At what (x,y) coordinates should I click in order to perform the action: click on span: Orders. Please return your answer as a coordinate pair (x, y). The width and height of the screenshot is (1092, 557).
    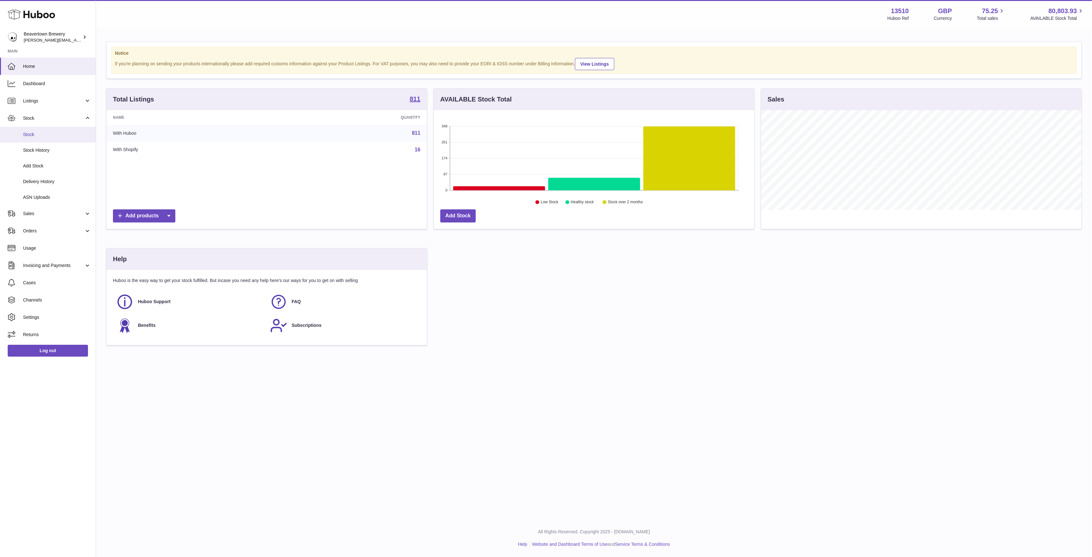
    Looking at the image, I should click on (53, 231).